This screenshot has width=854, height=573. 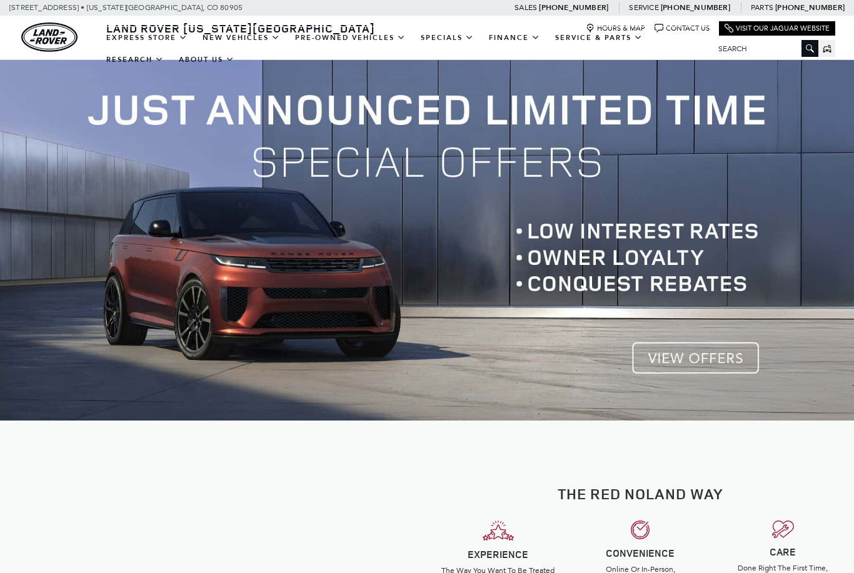 What do you see at coordinates (498, 555) in the screenshot?
I see `strong: EXPERIENCE` at bounding box center [498, 555].